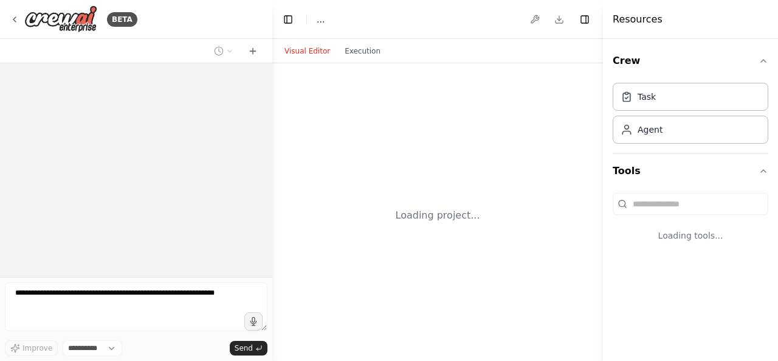  Describe the element at coordinates (691, 235) in the screenshot. I see `div: Loading tools...` at that location.